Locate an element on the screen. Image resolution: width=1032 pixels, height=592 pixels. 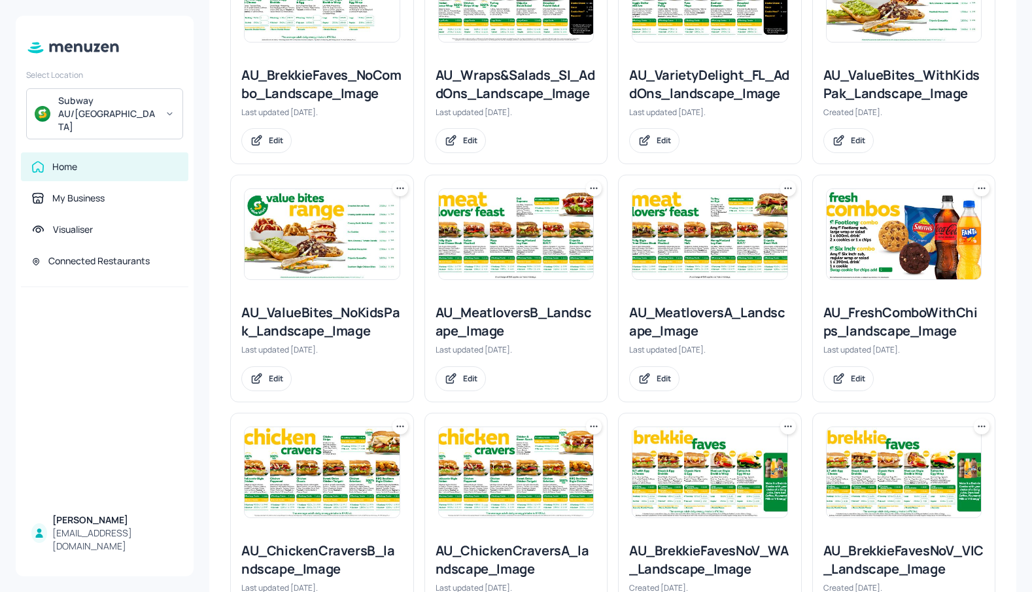
div: AU_ValueBites_WithKidsPak_Landscape_Image is located at coordinates (903, 84).